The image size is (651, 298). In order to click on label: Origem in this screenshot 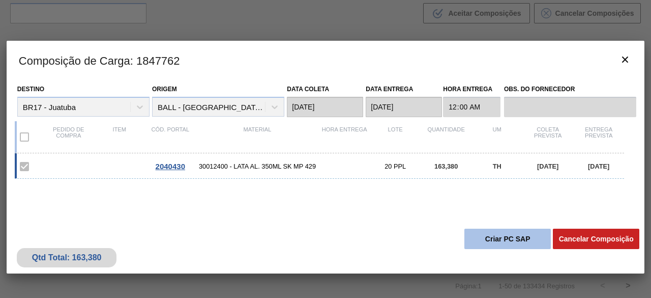, I will do `click(164, 89)`.